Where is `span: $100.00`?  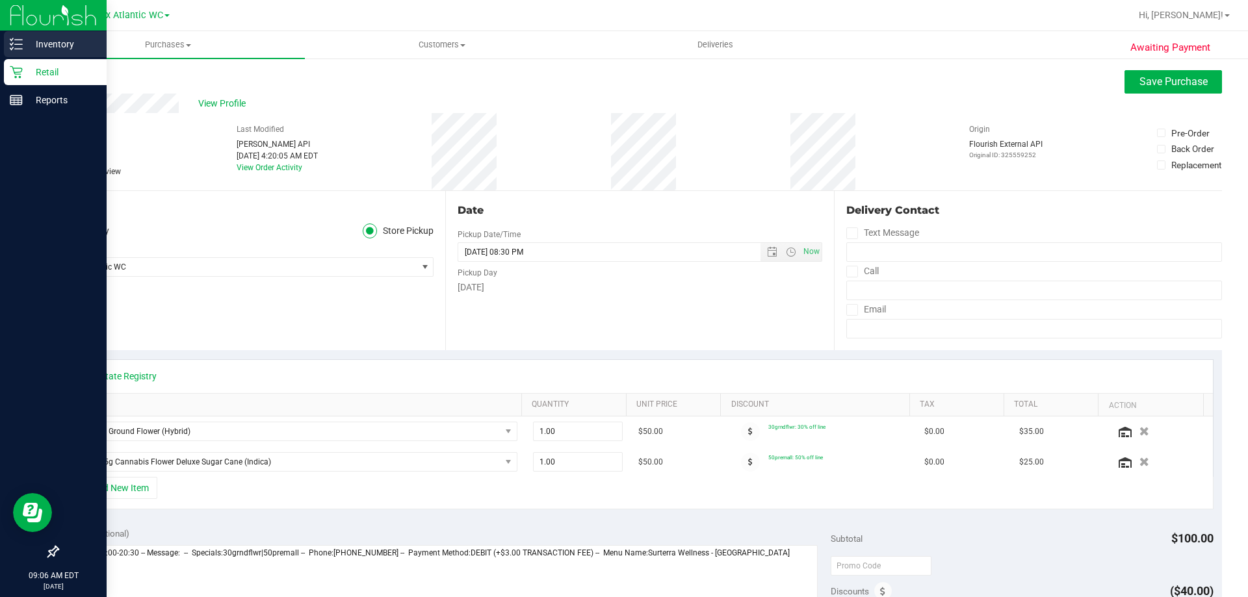
span: $100.00 is located at coordinates (1192, 538).